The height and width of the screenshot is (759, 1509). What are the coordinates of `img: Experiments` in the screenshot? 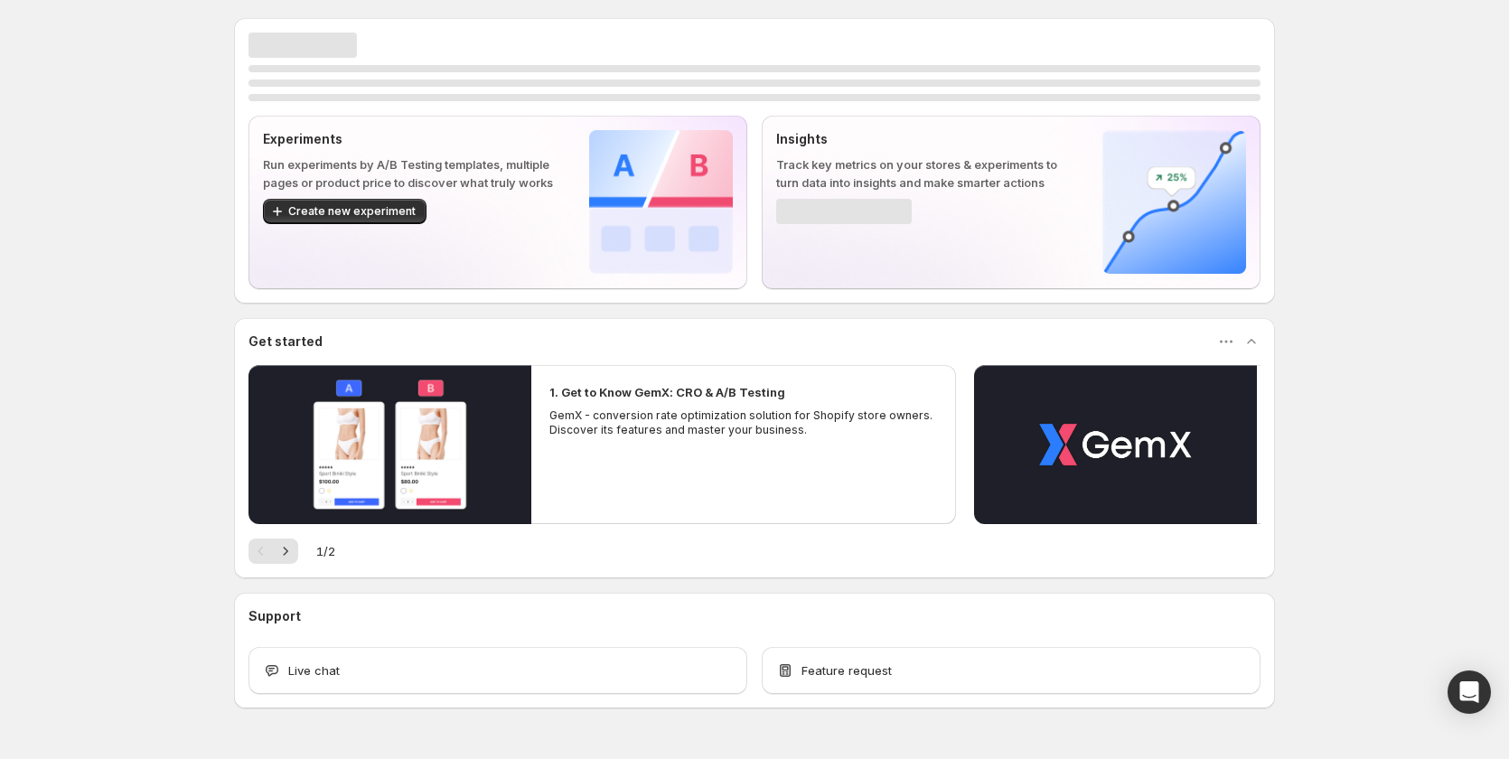 It's located at (660, 201).